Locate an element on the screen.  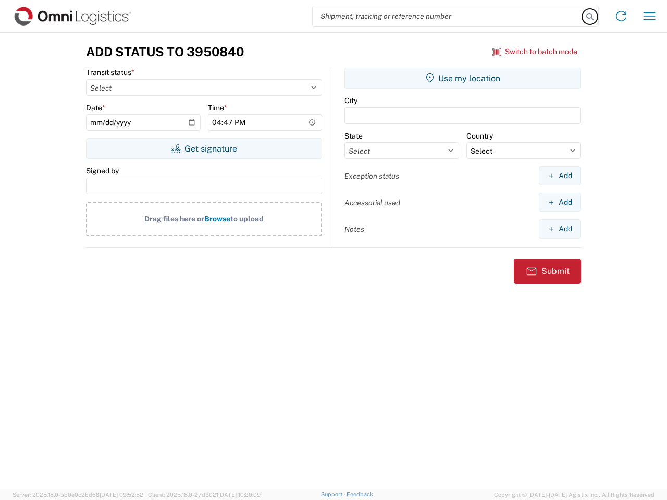
label: Time is located at coordinates (217, 108).